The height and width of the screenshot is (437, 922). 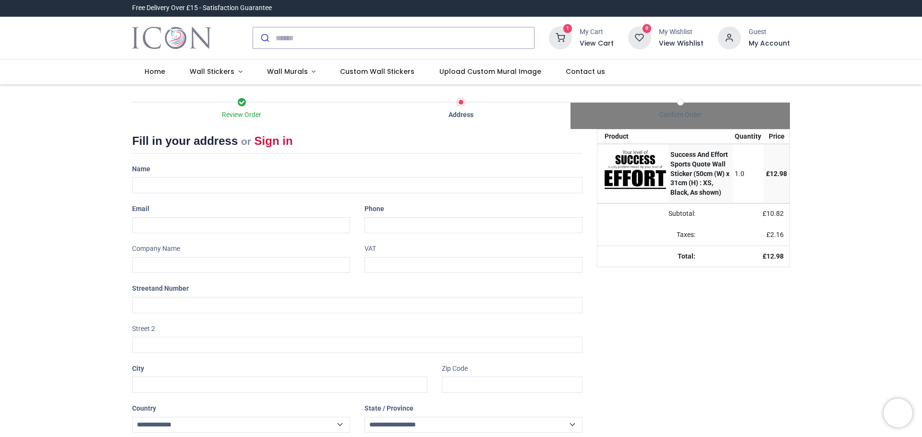 I want to click on img: Icon Wall Stickers, so click(x=171, y=38).